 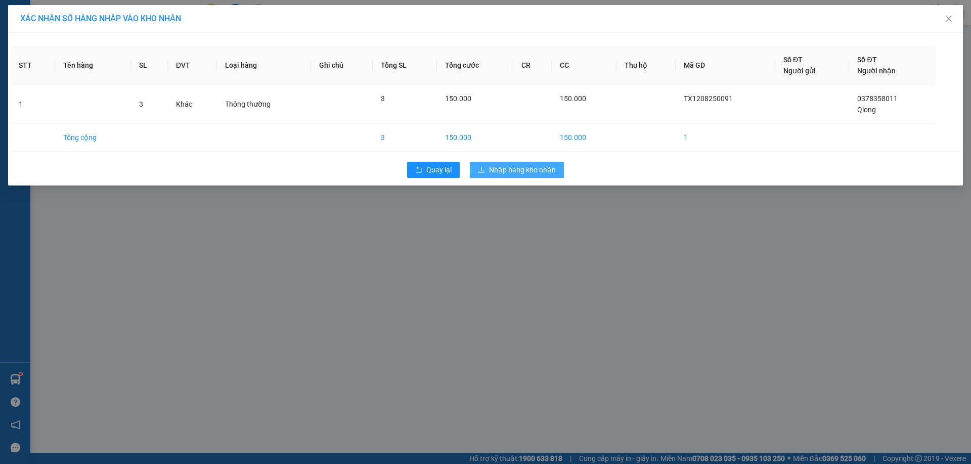 What do you see at coordinates (433, 170) in the screenshot?
I see `button: rollbackQuay lại` at bounding box center [433, 170].